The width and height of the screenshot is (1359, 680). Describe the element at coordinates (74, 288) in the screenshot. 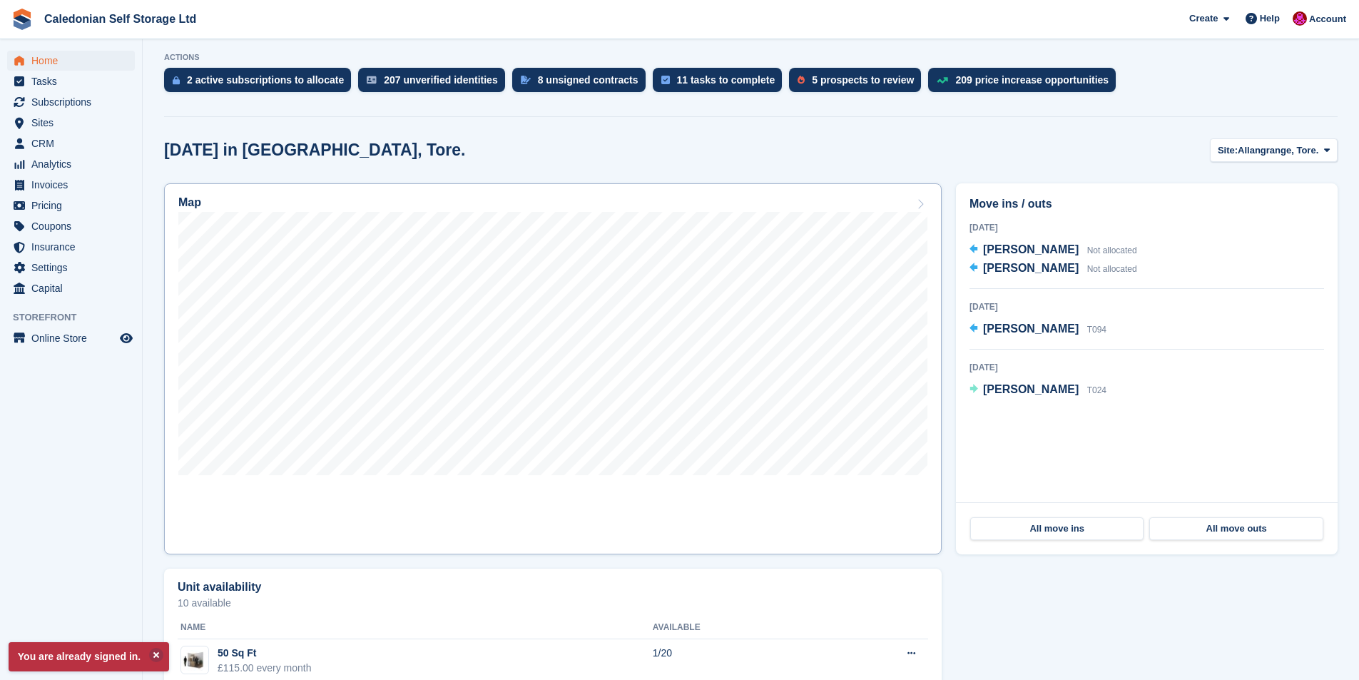

I see `span: Capital` at that location.